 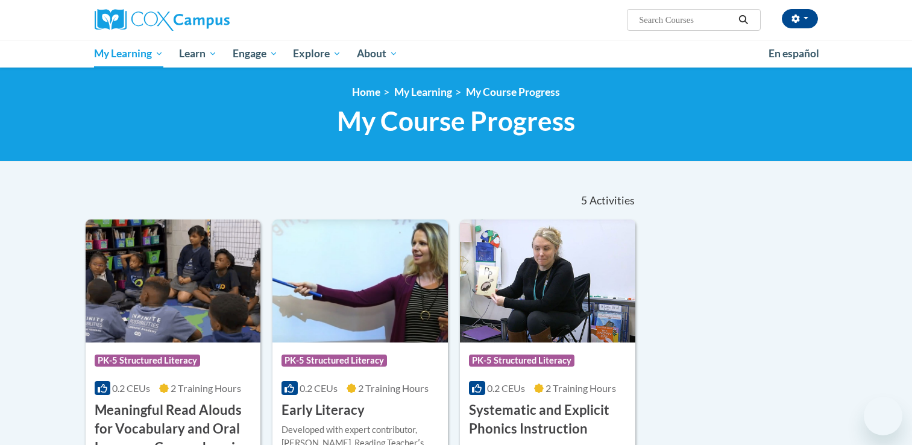 I want to click on input: Search Courses, so click(x=686, y=20).